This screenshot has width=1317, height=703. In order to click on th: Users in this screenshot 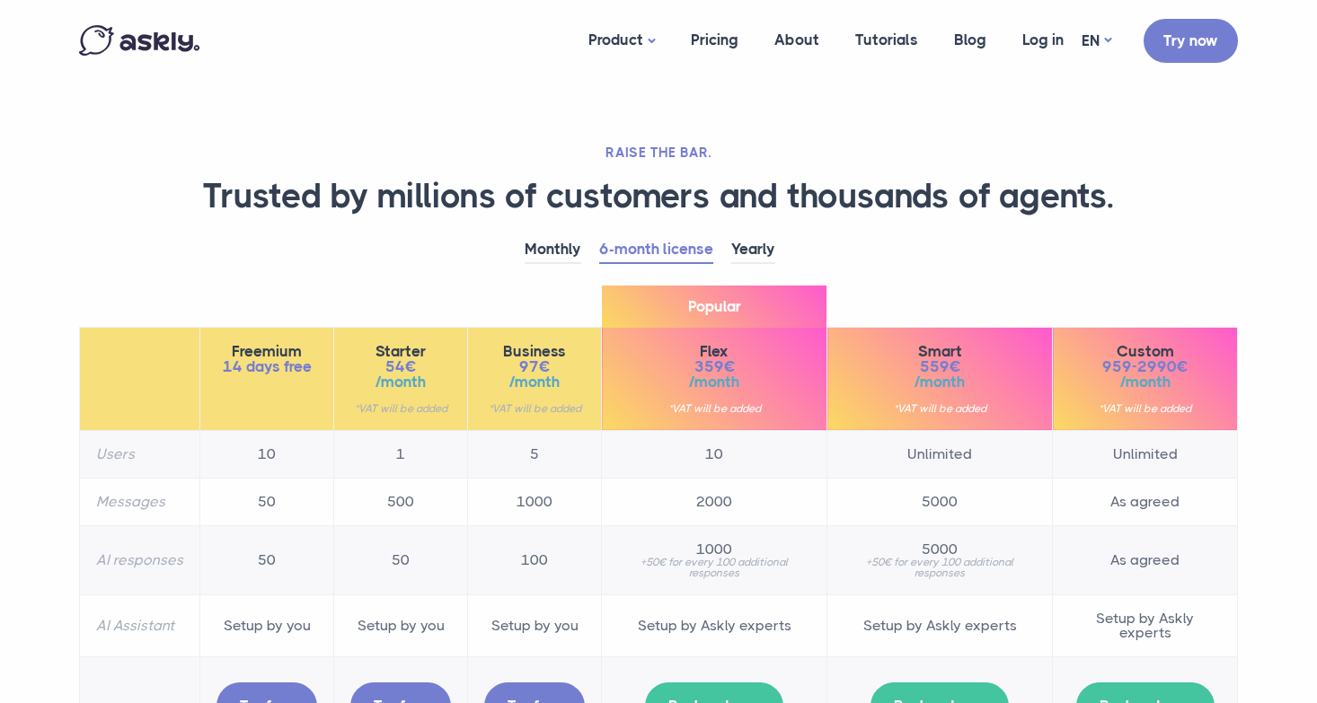, I will do `click(140, 454)`.